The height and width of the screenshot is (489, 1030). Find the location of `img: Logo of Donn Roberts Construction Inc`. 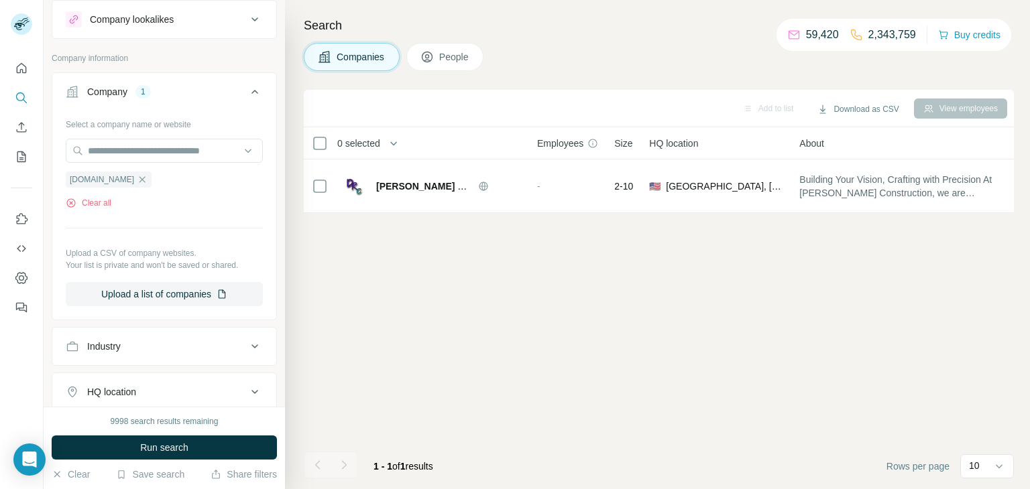

img: Logo of Donn Roberts Construction Inc is located at coordinates (355, 186).